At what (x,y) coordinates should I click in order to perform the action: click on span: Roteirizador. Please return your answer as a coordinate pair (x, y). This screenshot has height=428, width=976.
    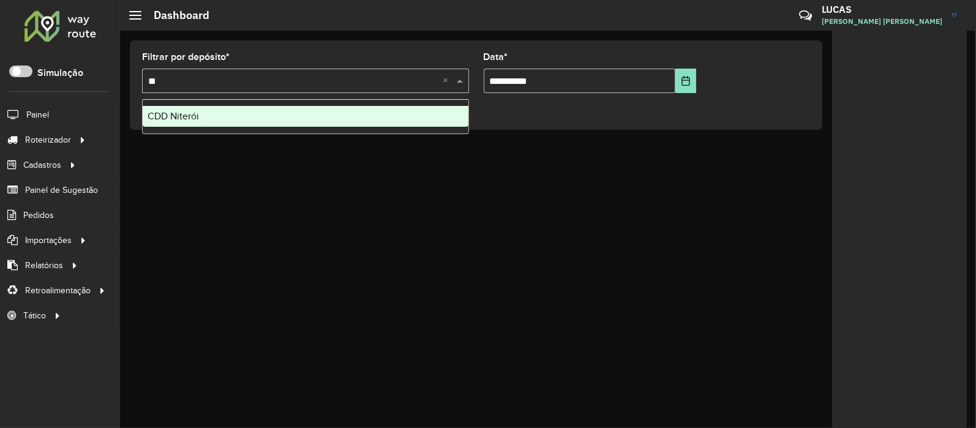
    Looking at the image, I should click on (48, 140).